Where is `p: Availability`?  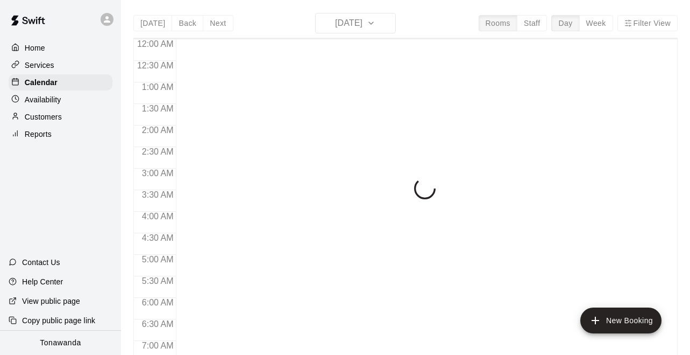
p: Availability is located at coordinates (43, 100).